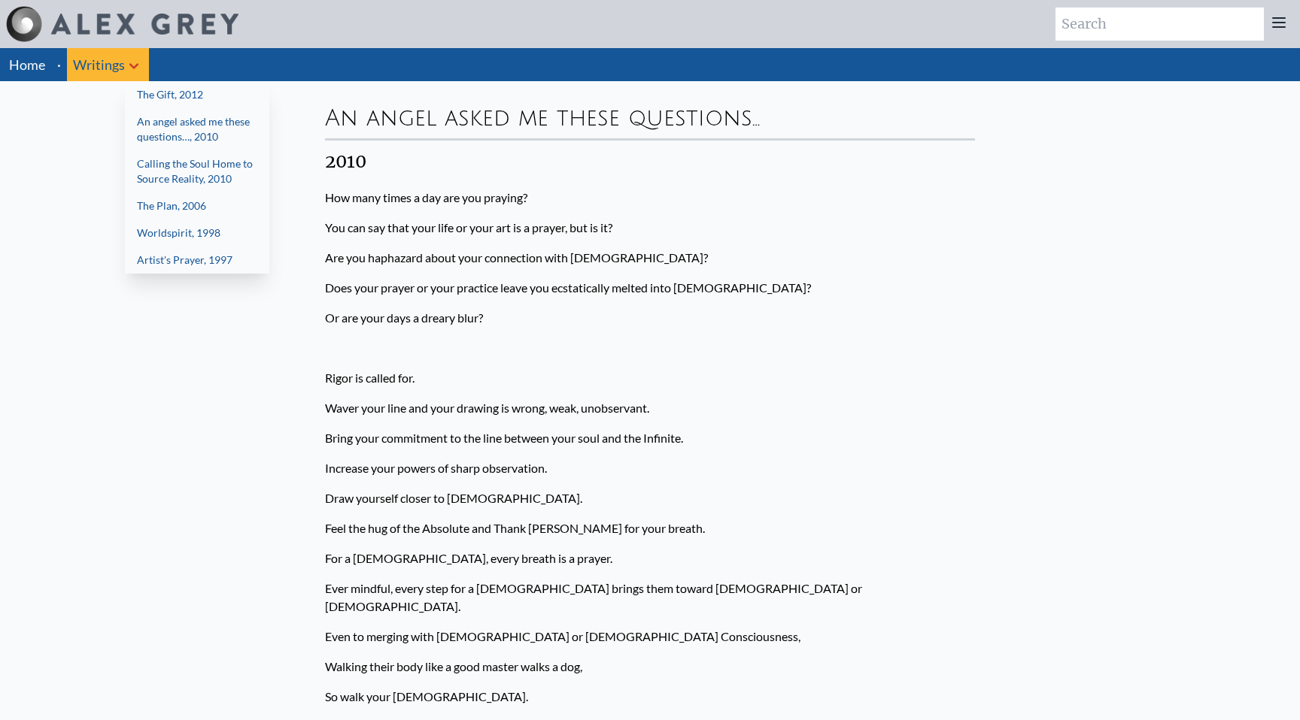 The image size is (1300, 720). What do you see at coordinates (197, 233) in the screenshot?
I see `a: Worldspirit, 1998` at bounding box center [197, 233].